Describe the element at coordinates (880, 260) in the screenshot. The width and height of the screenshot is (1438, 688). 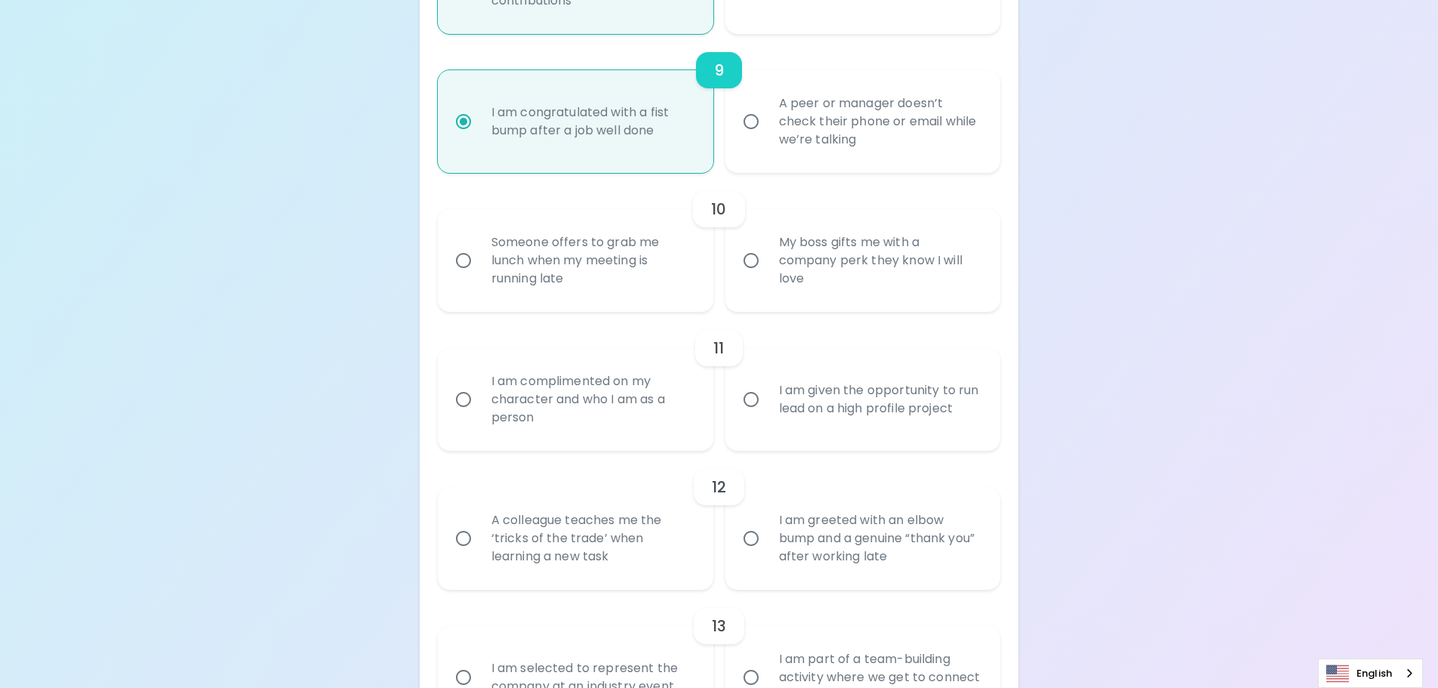
I see `div: My boss gifts me with a company perk they know I will love` at that location.